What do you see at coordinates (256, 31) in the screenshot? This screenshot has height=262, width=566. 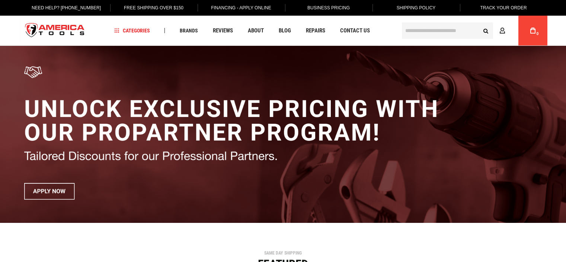 I see `span: About` at bounding box center [256, 31].